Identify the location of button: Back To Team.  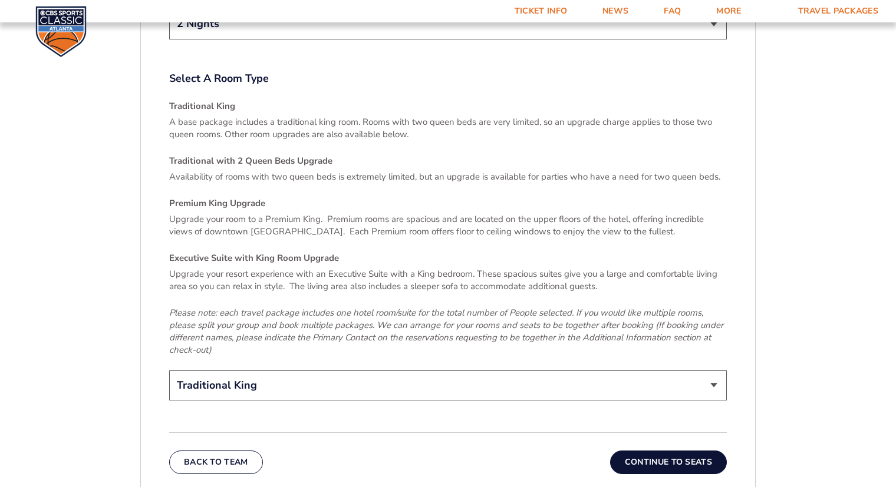
(216, 463).